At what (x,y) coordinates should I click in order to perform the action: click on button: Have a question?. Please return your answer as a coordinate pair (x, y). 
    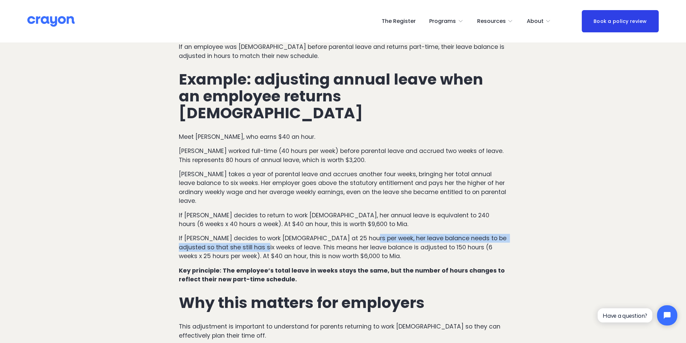
    Looking at the image, I should click on (33, 16).